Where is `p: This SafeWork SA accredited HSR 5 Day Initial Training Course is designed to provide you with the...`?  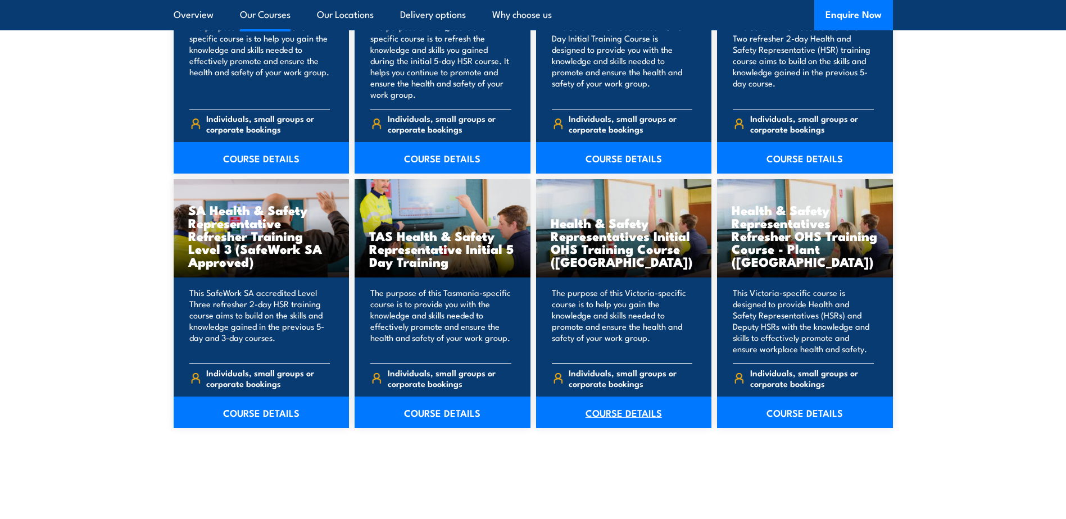 p: This SafeWork SA accredited HSR 5 Day Initial Training Course is designed to provide you with the... is located at coordinates (622, 61).